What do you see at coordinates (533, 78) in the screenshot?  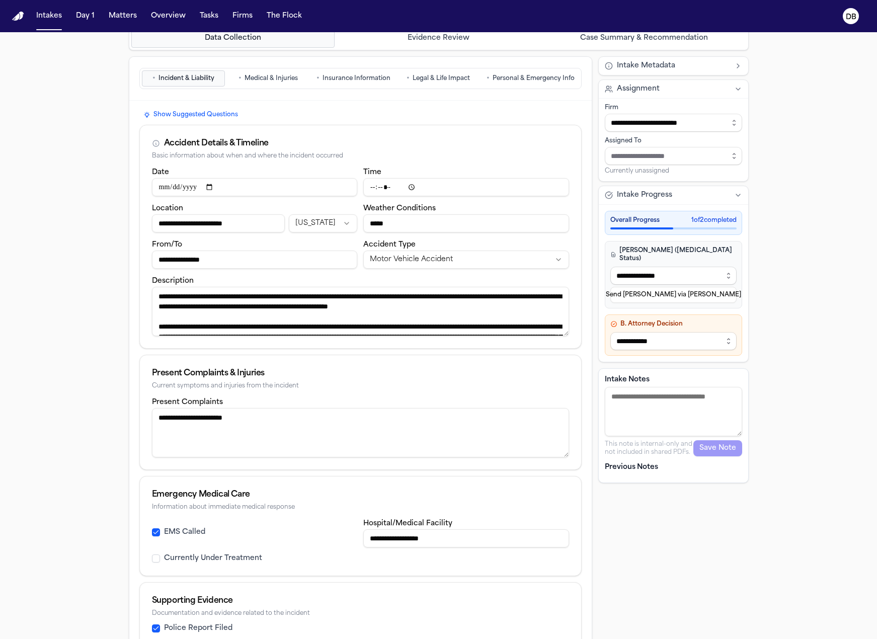 I see `span: Personal & Emergency Info` at bounding box center [533, 78].